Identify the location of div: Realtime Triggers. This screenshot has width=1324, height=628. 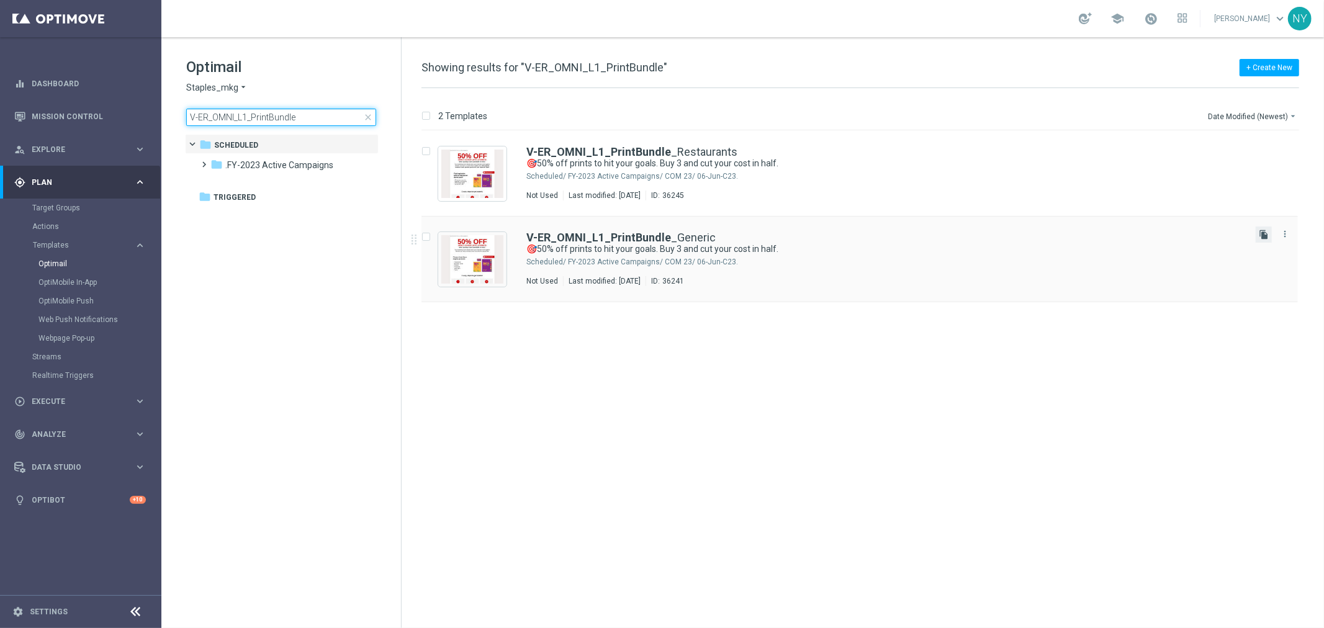
(96, 375).